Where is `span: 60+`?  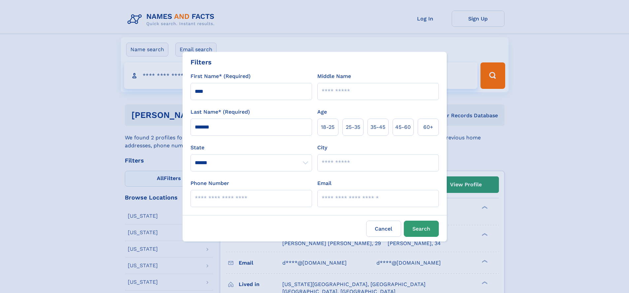 span: 60+ is located at coordinates (428, 127).